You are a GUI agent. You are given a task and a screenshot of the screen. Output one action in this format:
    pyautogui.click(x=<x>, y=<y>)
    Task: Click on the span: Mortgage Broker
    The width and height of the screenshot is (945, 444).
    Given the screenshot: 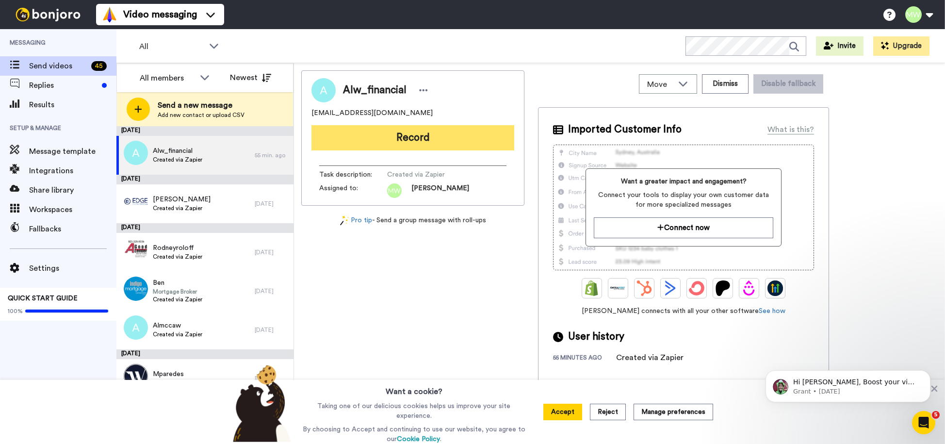 What is the action you would take?
    pyautogui.click(x=177, y=291)
    